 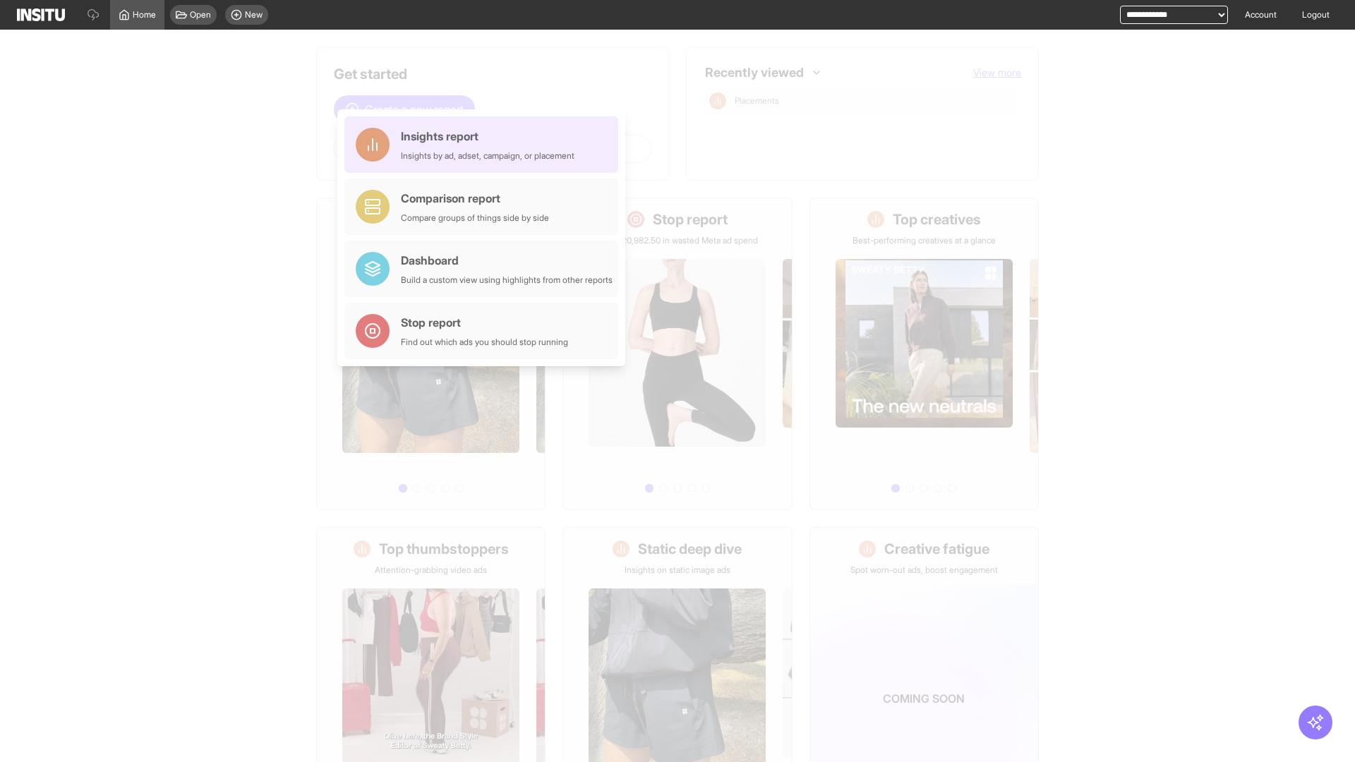 I want to click on div: Comparison report, so click(x=475, y=198).